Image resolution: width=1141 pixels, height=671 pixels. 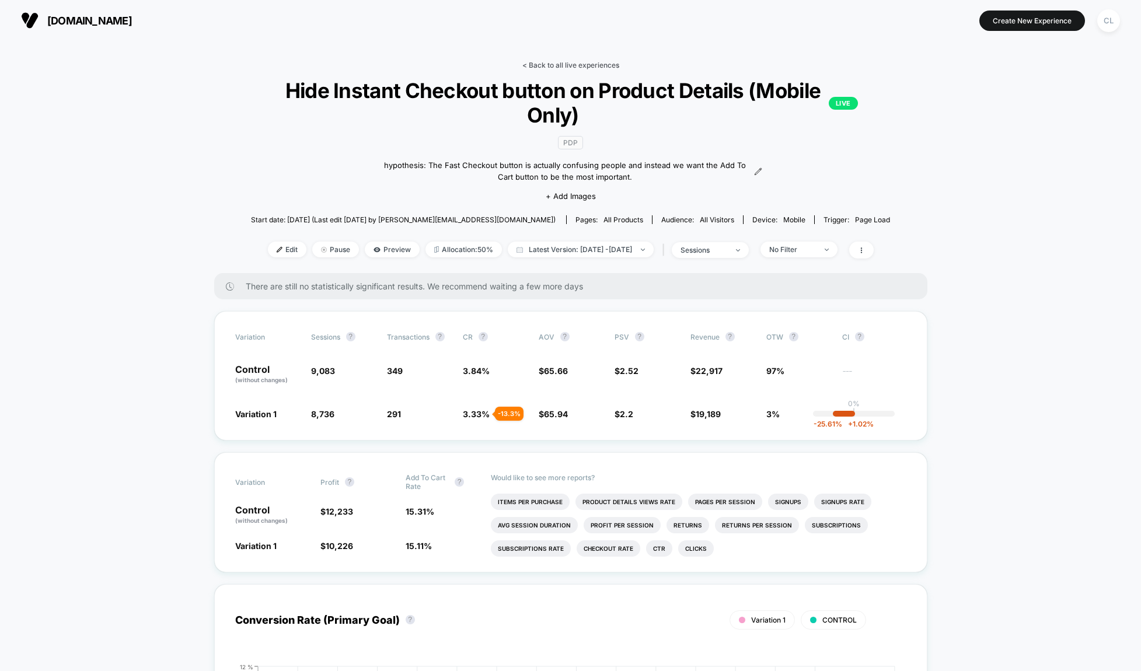 What do you see at coordinates (708, 414) in the screenshot?
I see `span: 19,189` at bounding box center [708, 414].